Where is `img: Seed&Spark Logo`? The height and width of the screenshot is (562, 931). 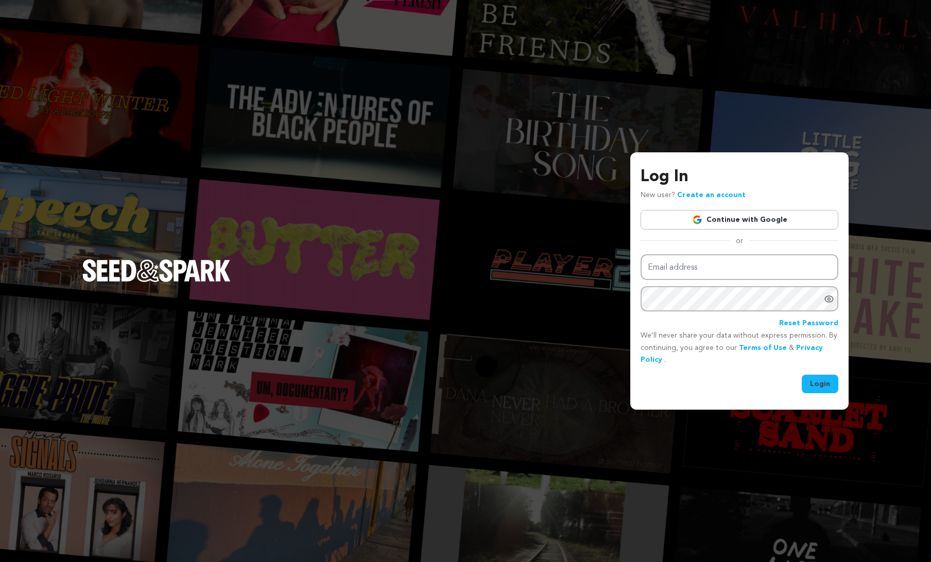
img: Seed&Spark Logo is located at coordinates (157, 271).